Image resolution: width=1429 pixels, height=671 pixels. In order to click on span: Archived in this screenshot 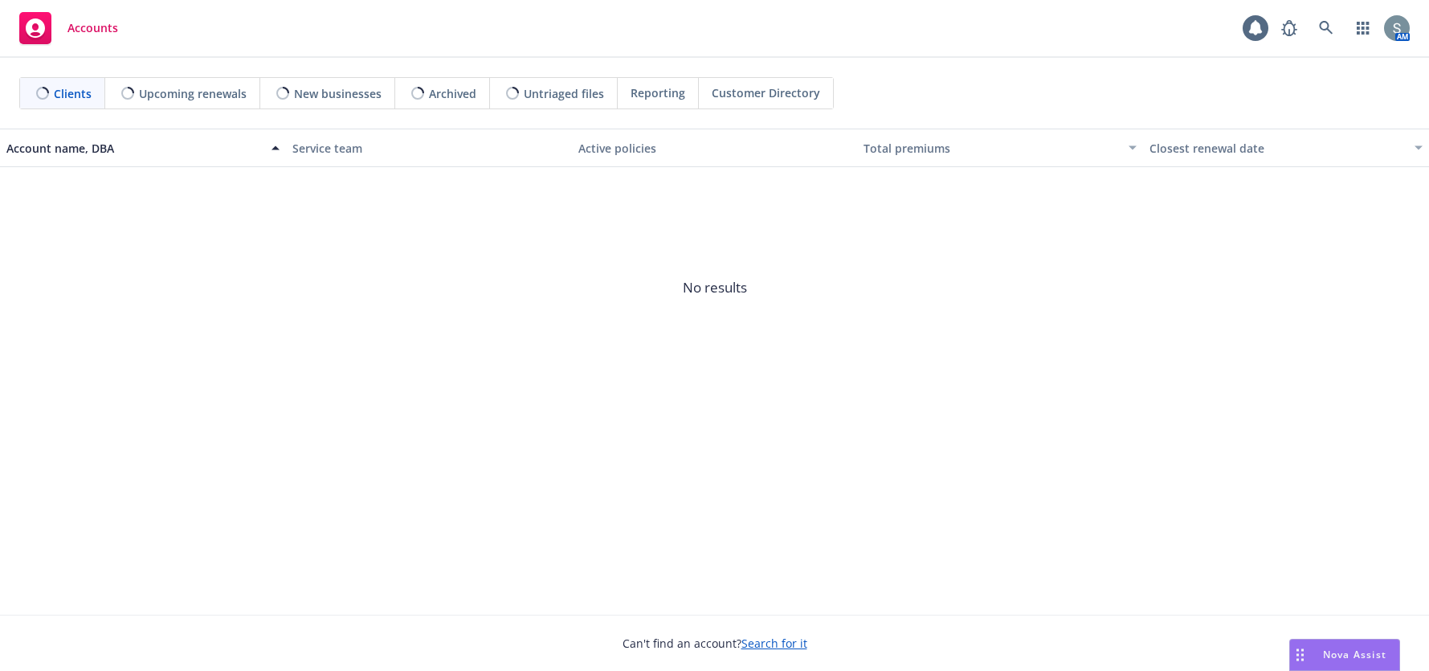, I will do `click(452, 93)`.